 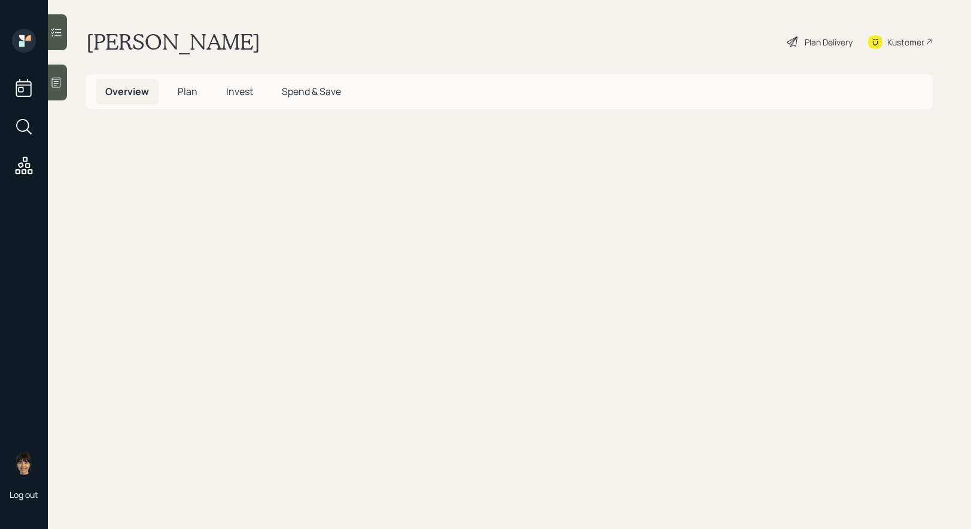 What do you see at coordinates (24, 463) in the screenshot?
I see `img: treva-nostdahl-headshot.png` at bounding box center [24, 463].